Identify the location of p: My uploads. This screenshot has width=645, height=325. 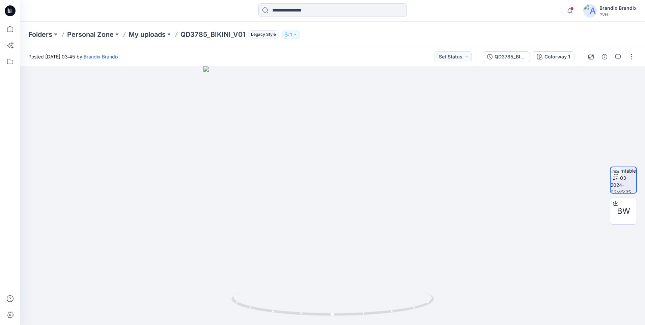
(147, 34).